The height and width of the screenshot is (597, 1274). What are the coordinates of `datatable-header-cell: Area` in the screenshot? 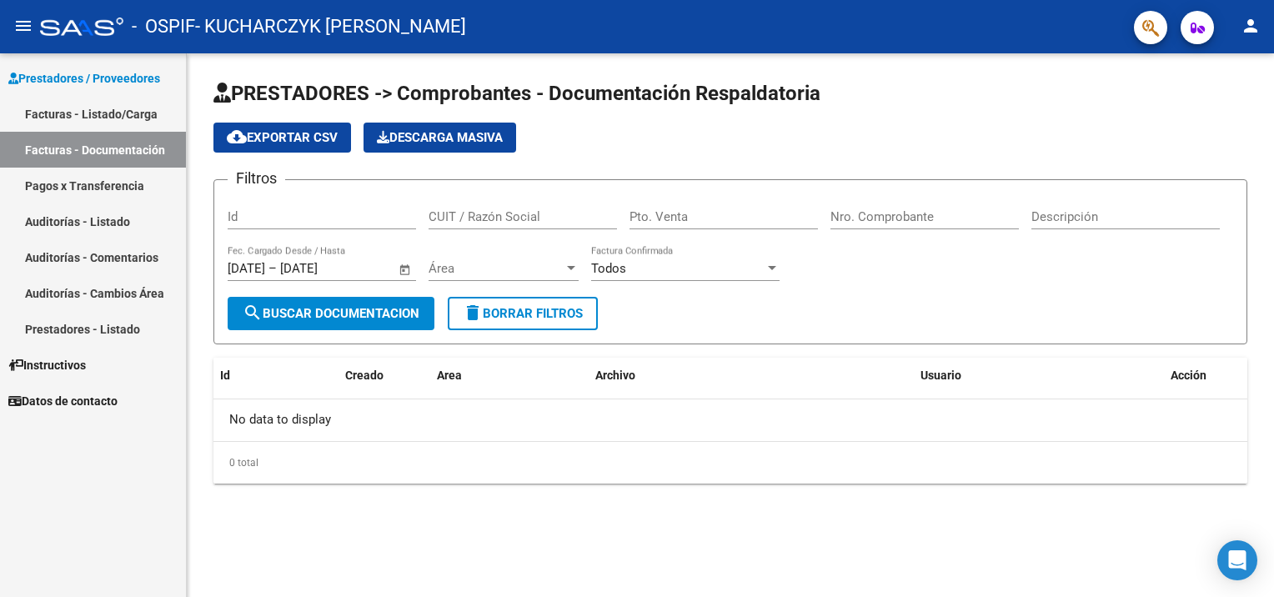 It's located at (510, 375).